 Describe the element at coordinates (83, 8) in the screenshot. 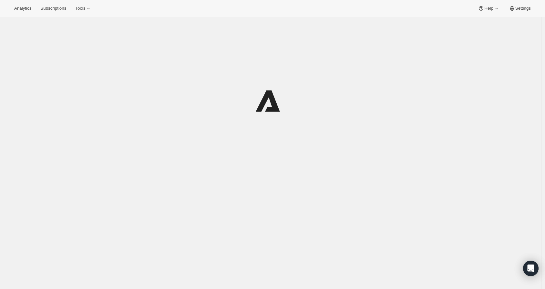

I see `button: Tools` at that location.